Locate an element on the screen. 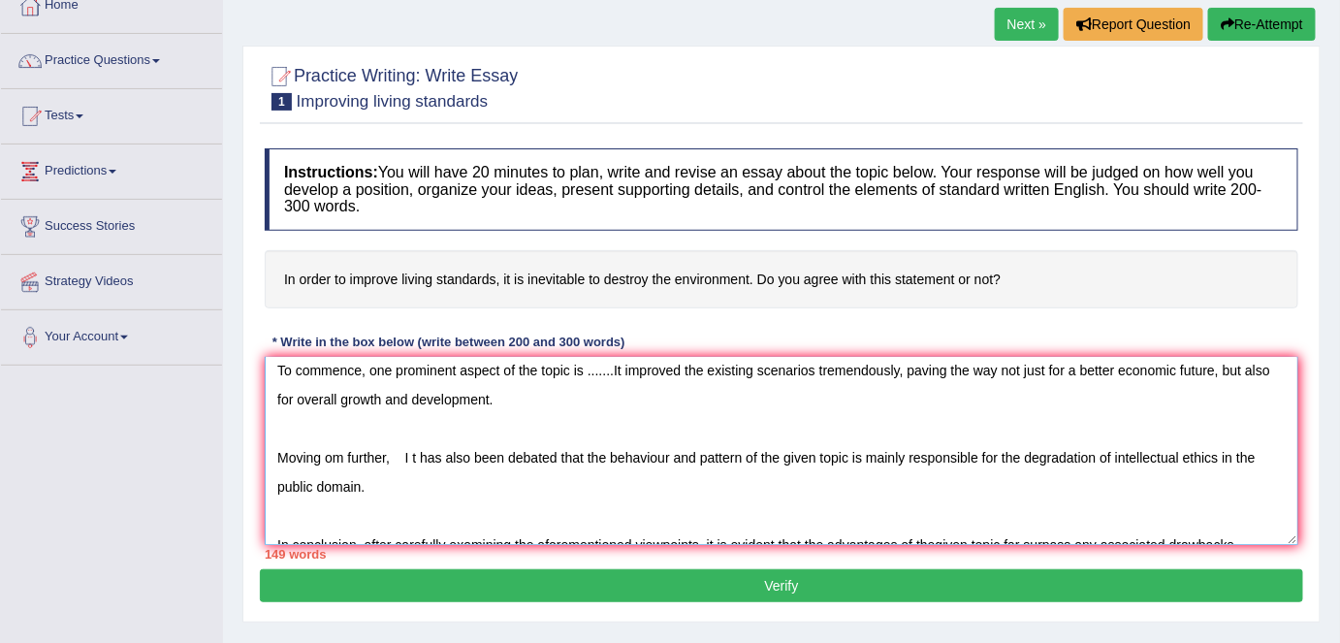  div: 149 words is located at coordinates (782, 554).